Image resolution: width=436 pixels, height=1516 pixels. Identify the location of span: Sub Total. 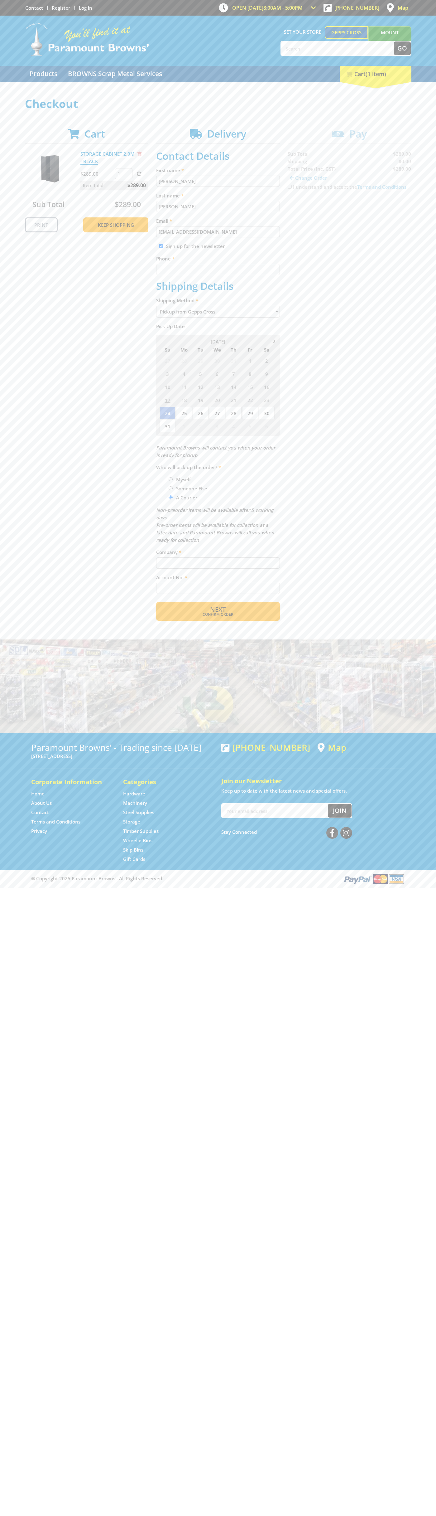
(48, 204).